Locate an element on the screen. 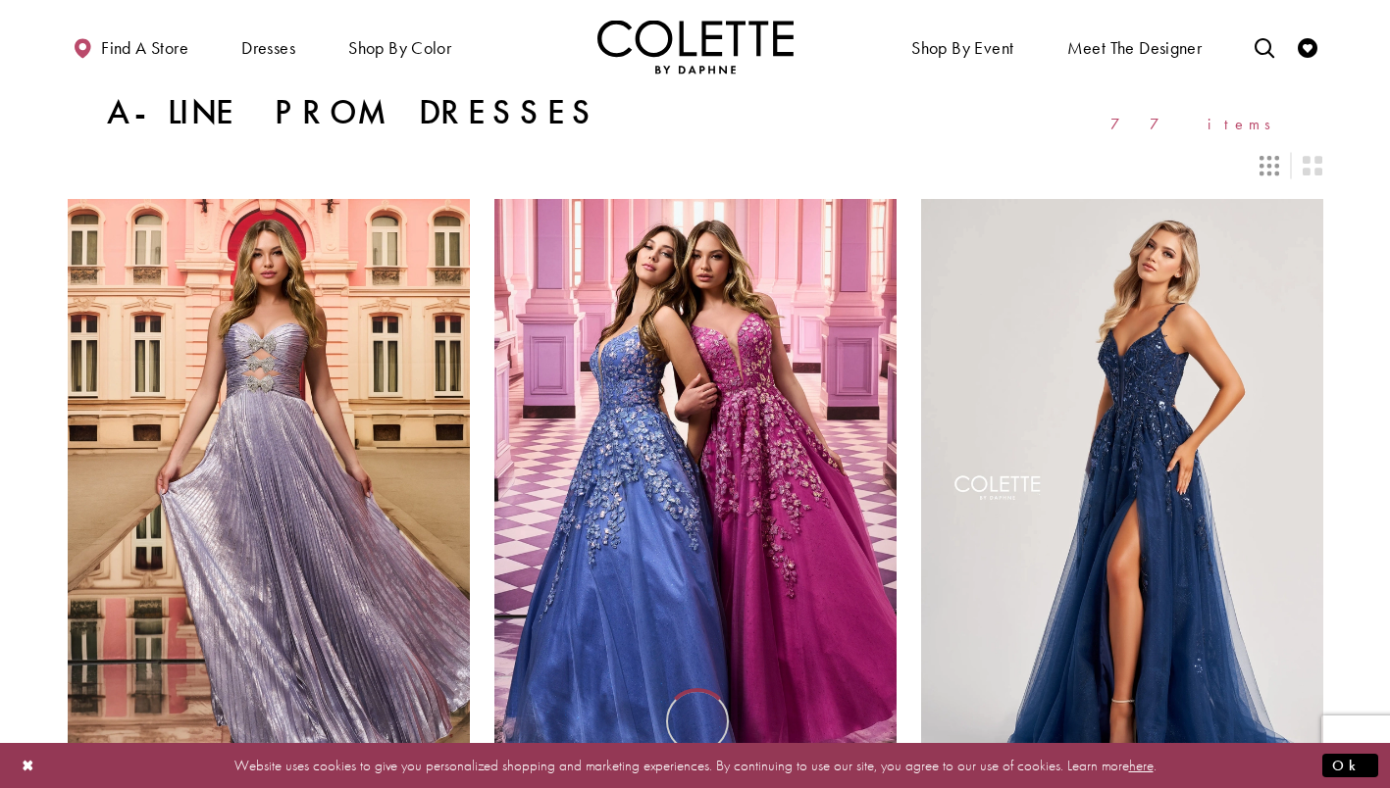 The width and height of the screenshot is (1390, 788). button: Close Dialog is located at coordinates (28, 765).